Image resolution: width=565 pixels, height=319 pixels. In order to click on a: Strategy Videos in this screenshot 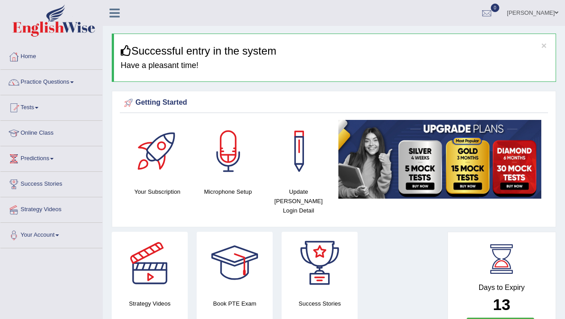, I will do `click(51, 208)`.